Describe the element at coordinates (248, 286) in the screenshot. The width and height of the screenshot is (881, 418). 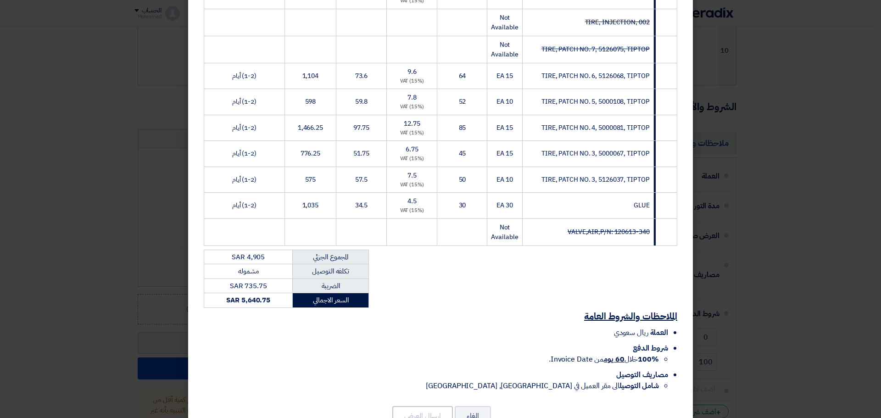
I see `span: SAR 735.75` at that location.